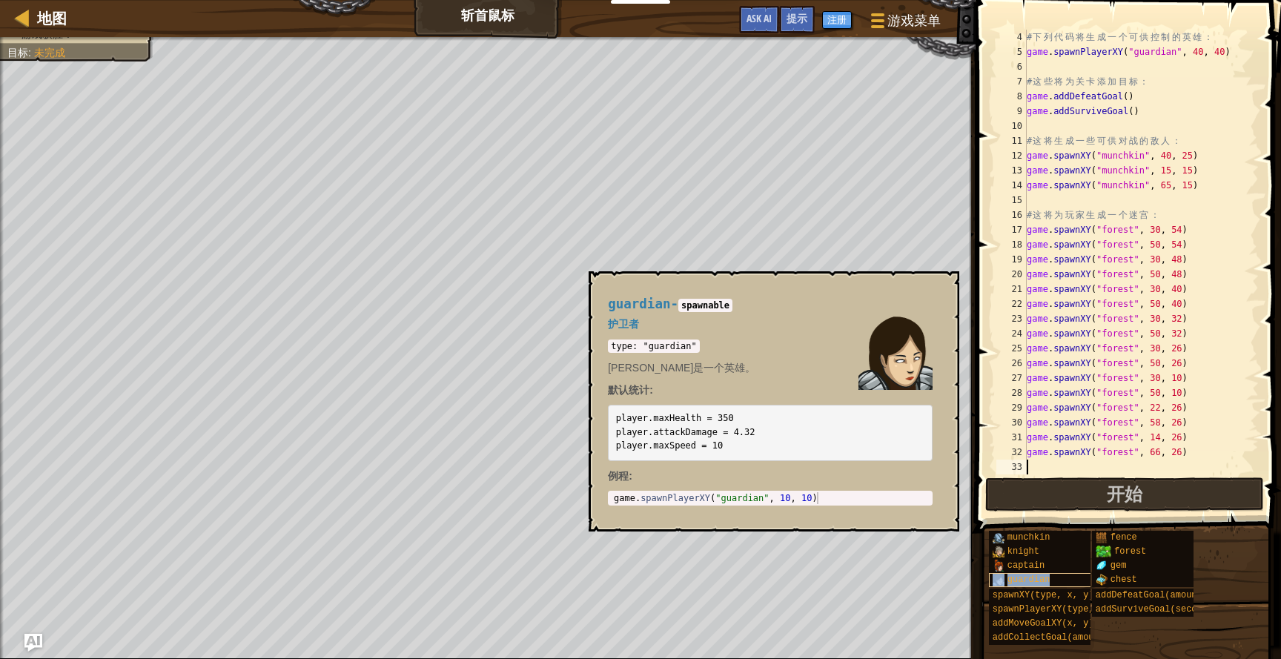 Image resolution: width=1281 pixels, height=659 pixels. I want to click on span: 护卫者, so click(623, 324).